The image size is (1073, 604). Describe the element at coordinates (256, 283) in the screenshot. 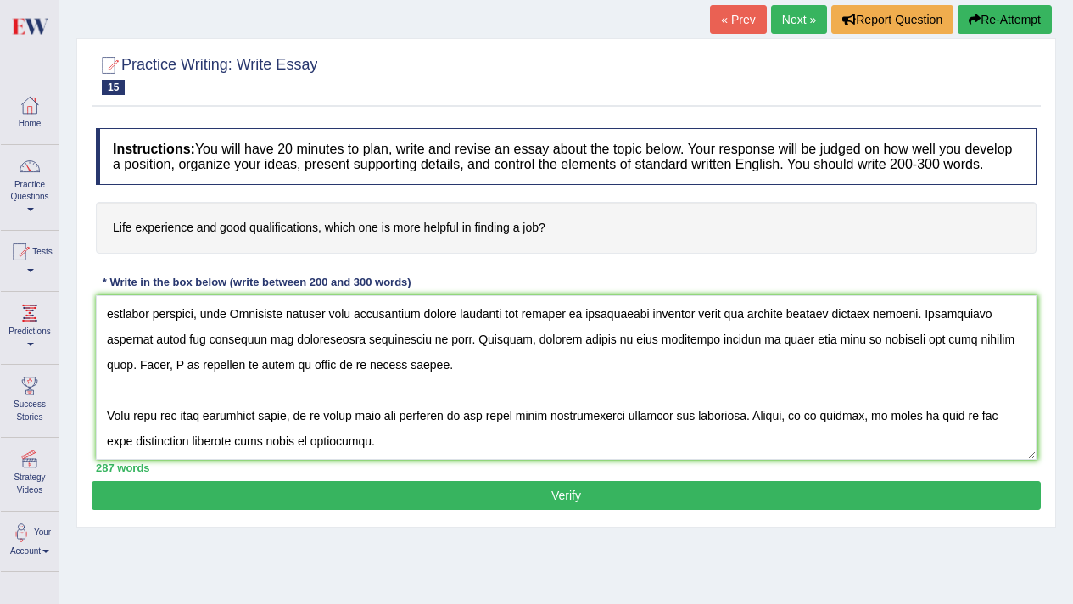

I see `div: * Write in the box below (write between 200 and 300 words)` at that location.